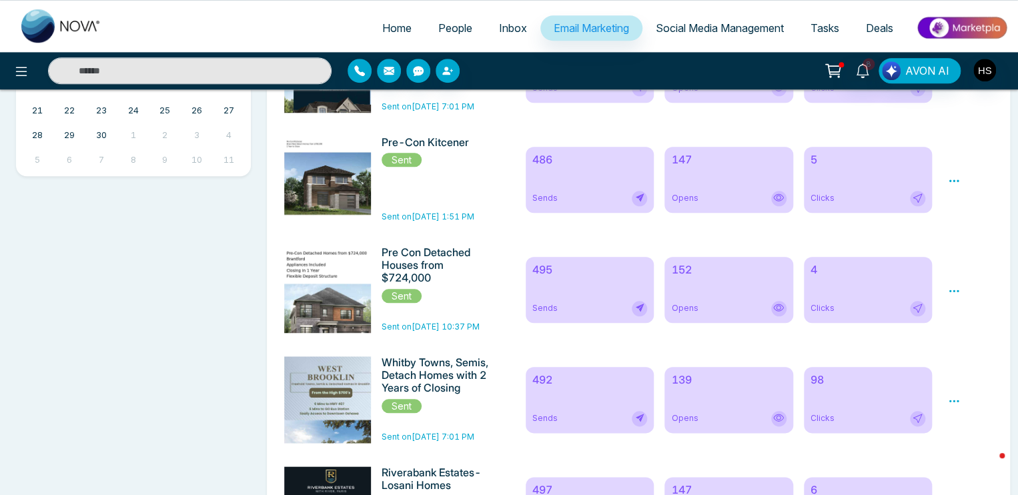  Describe the element at coordinates (879, 28) in the screenshot. I see `a: Deals` at that location.